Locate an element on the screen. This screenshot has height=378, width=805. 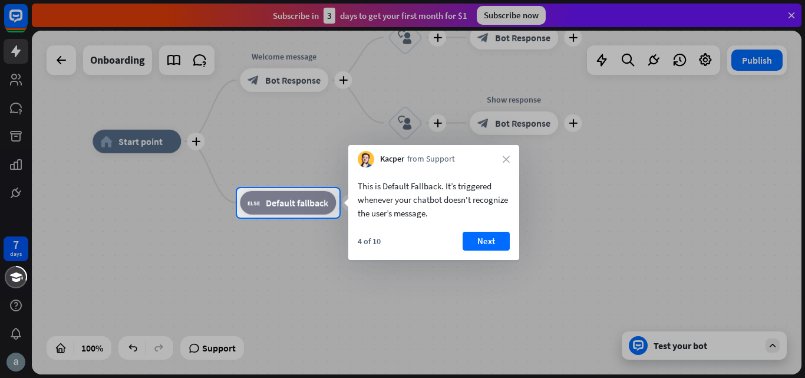
div: This is Default Fallback. It’s triggered whenever your chatbot doesn't recognize the user’s message. is located at coordinates (434, 199).